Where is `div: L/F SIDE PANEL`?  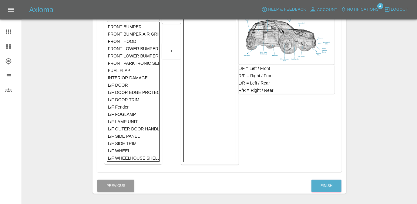
div: L/F SIDE PANEL is located at coordinates (133, 136).